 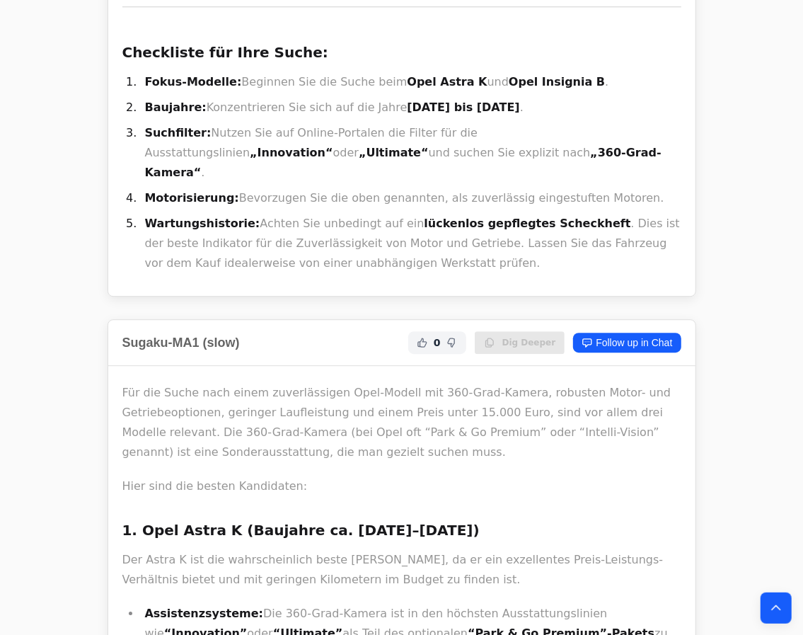 What do you see at coordinates (447, 81) in the screenshot?
I see `strong: Opel Astra K` at bounding box center [447, 81].